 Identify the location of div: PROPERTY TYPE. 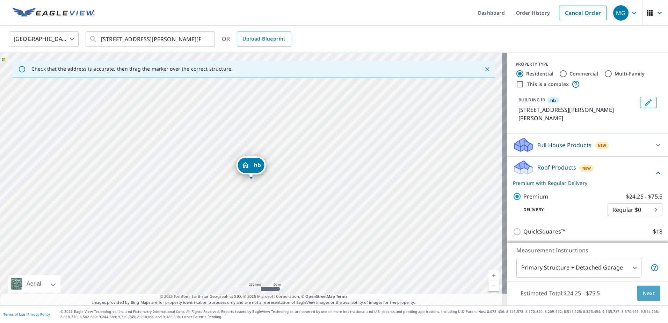
(588, 64).